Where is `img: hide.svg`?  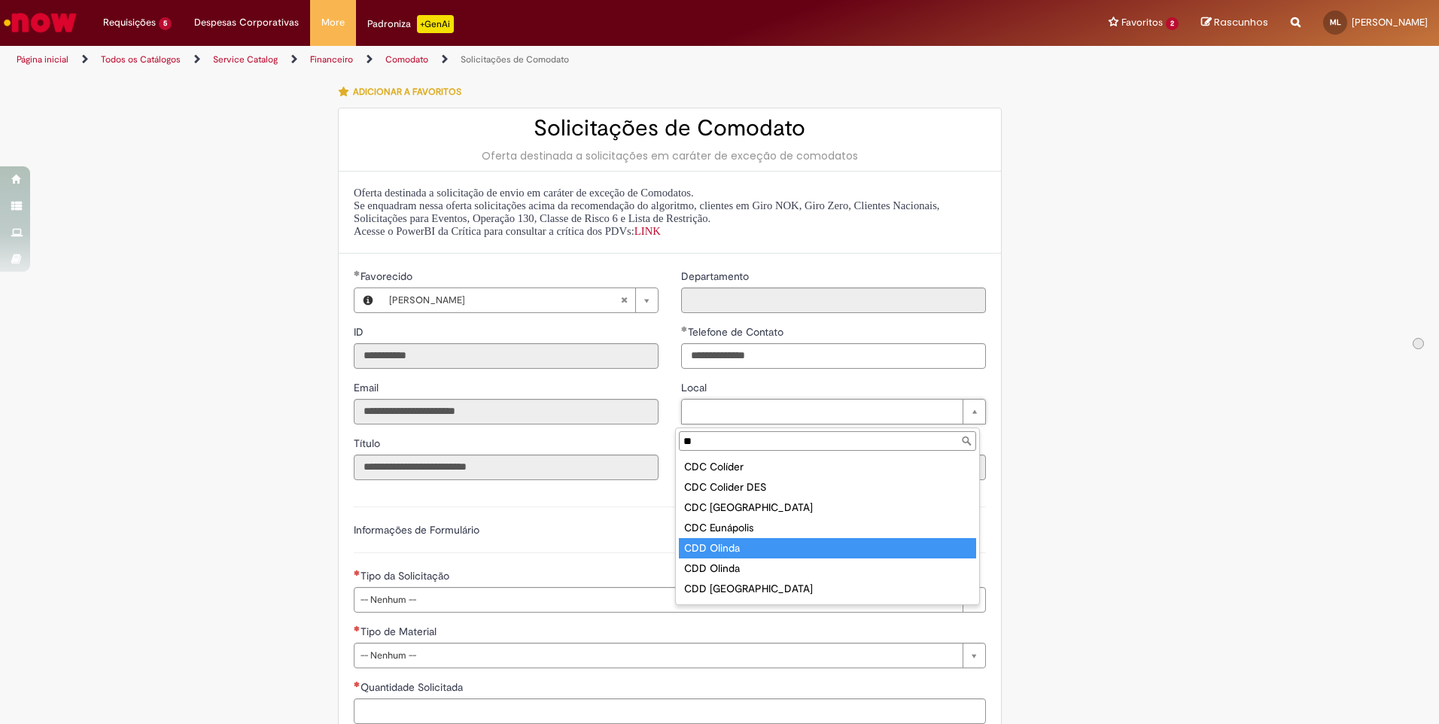
img: hide.svg is located at coordinates (1418, 343).